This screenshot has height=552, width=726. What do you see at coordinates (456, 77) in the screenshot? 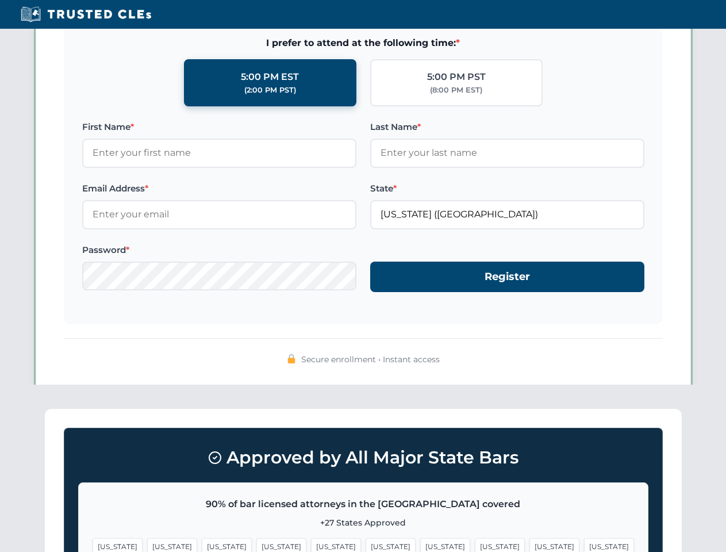
I see `div: 5:00 PM PST` at bounding box center [456, 77].